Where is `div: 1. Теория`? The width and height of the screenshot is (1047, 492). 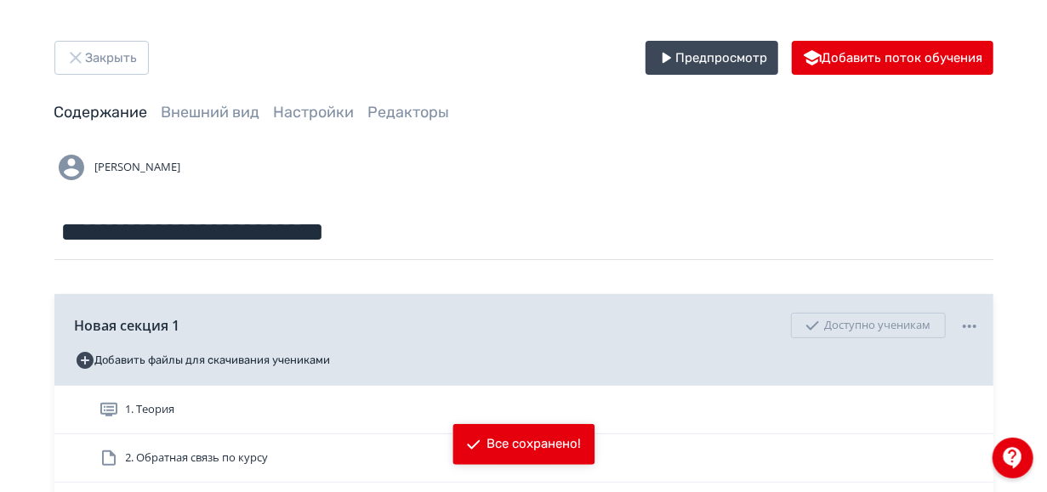 div: 1. Теория is located at coordinates (524, 410).